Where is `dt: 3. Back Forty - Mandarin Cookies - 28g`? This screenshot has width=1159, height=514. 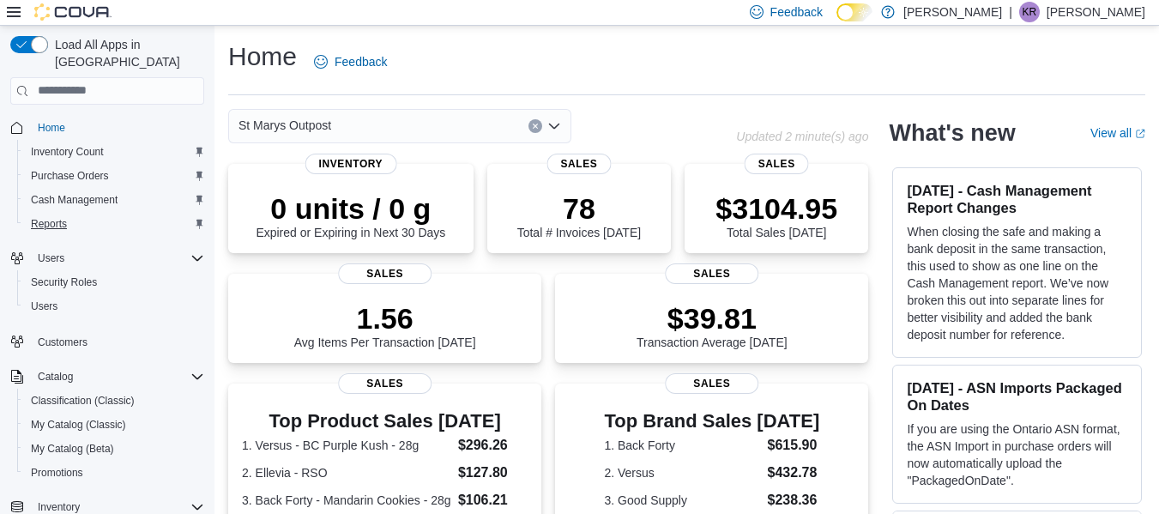
dt: 3. Back Forty - Mandarin Cookies - 28g is located at coordinates (347, 500).